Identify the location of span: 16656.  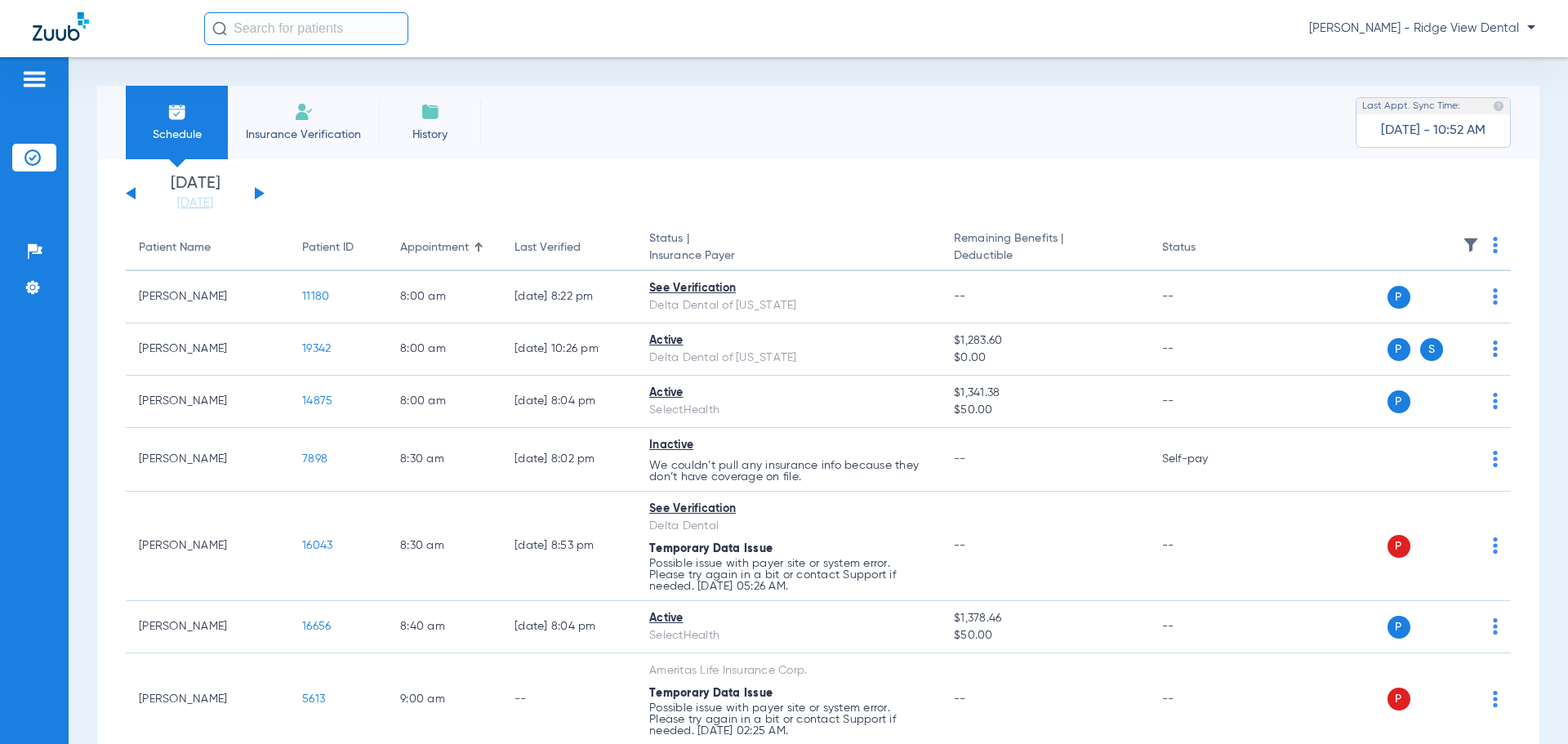
(316, 626).